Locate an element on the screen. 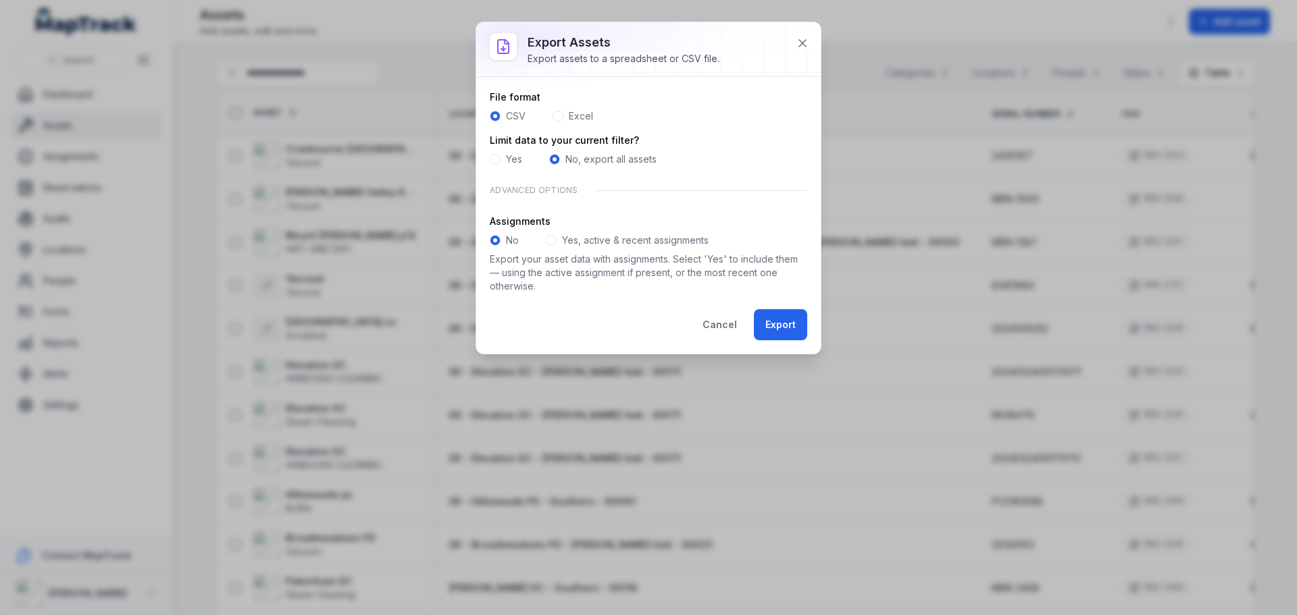 This screenshot has height=615, width=1297. div: Advanced Options is located at coordinates (648, 190).